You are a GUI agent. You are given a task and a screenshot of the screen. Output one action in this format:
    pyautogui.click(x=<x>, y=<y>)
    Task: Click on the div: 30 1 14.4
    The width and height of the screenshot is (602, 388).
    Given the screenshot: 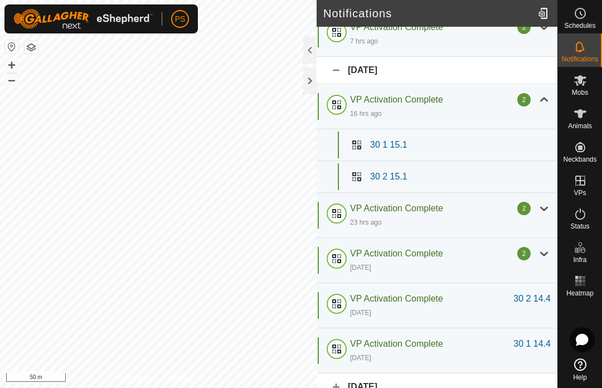 What is the action you would take?
    pyautogui.click(x=532, y=344)
    